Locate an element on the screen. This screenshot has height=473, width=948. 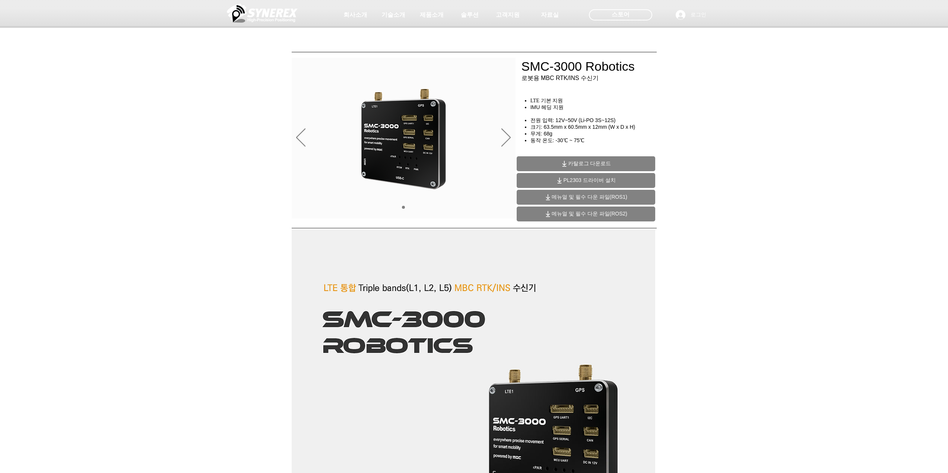
button: 다음 is located at coordinates (506, 138).